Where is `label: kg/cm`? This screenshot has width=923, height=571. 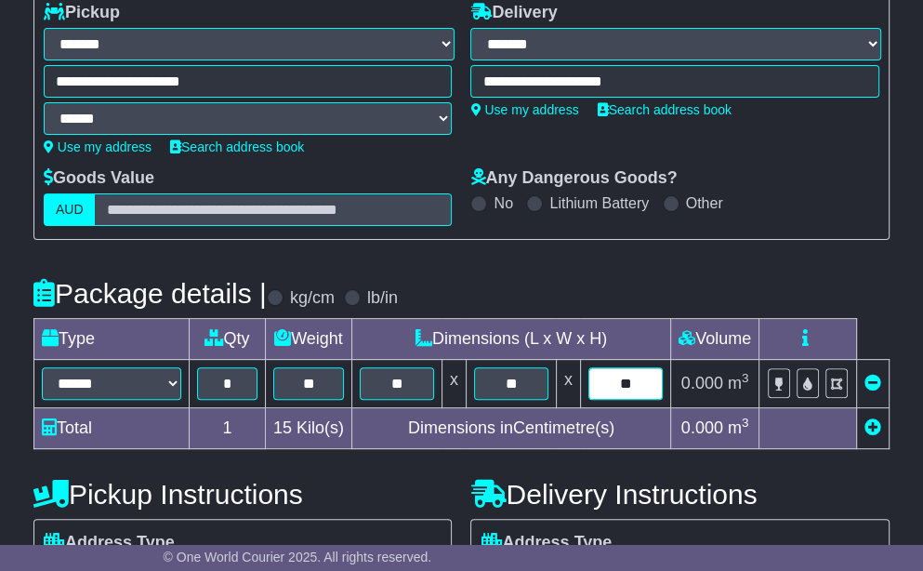
label: kg/cm is located at coordinates (312, 298).